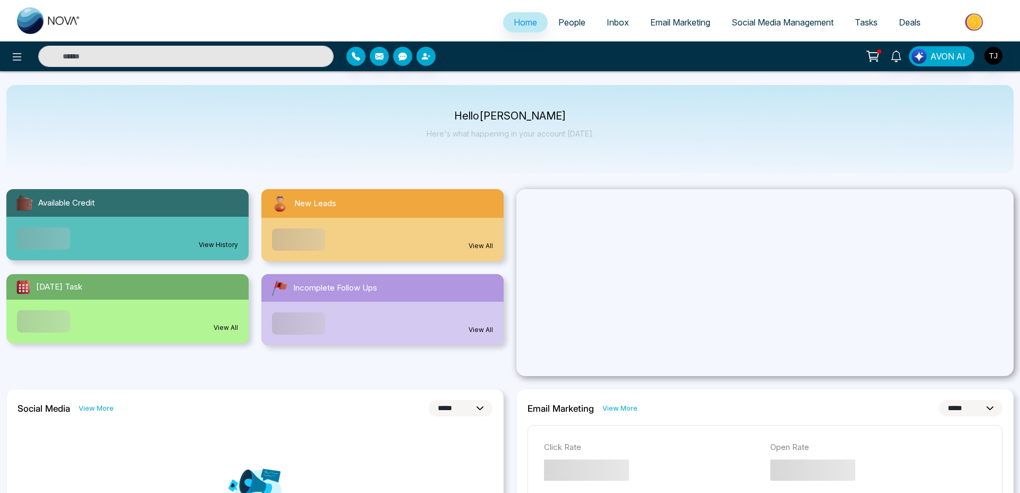 This screenshot has height=493, width=1020. Describe the element at coordinates (572, 22) in the screenshot. I see `a: People` at that location.